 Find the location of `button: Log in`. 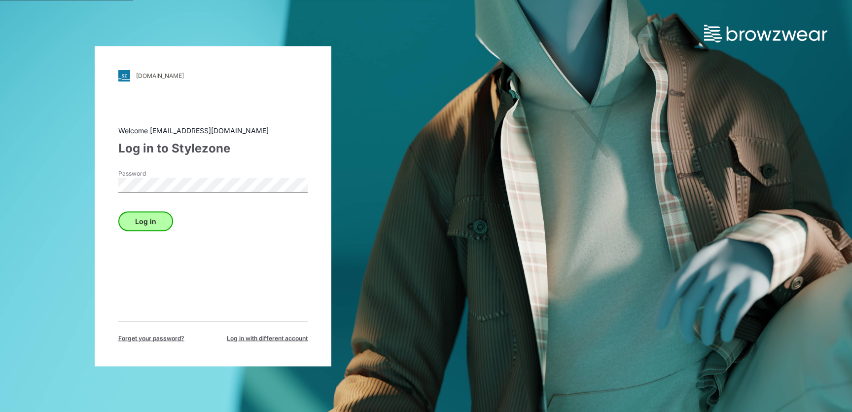

button: Log in is located at coordinates (146, 221).